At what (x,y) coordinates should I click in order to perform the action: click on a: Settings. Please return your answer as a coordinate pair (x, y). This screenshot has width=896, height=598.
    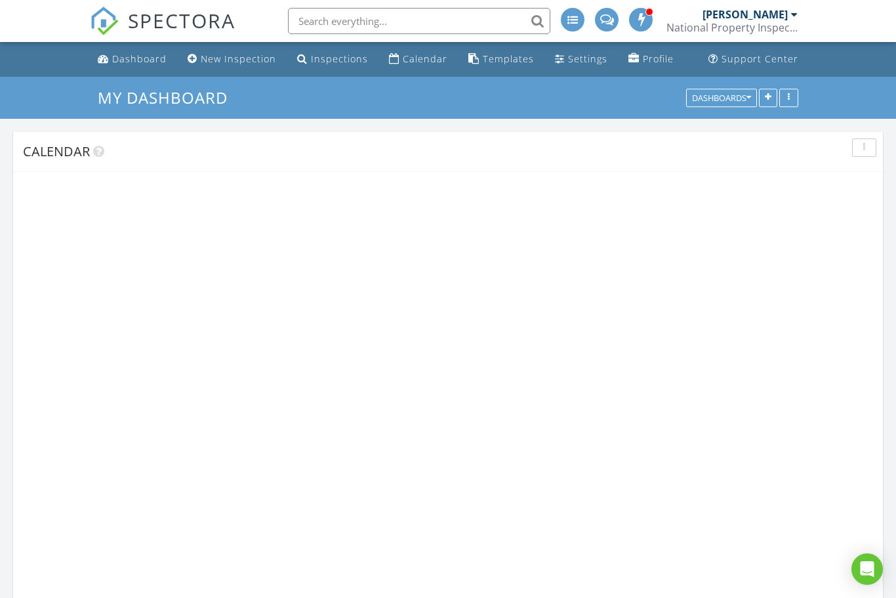
    Looking at the image, I should click on (581, 59).